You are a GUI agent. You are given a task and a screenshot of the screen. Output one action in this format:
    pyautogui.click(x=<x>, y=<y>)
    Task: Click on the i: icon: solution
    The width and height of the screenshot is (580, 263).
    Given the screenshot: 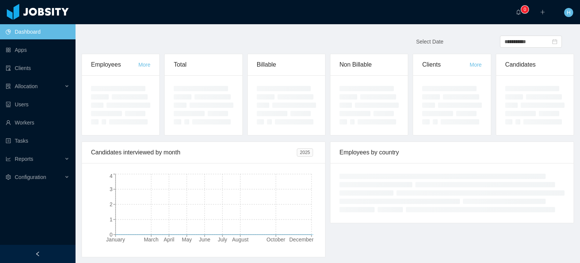 What is the action you would take?
    pyautogui.click(x=8, y=86)
    